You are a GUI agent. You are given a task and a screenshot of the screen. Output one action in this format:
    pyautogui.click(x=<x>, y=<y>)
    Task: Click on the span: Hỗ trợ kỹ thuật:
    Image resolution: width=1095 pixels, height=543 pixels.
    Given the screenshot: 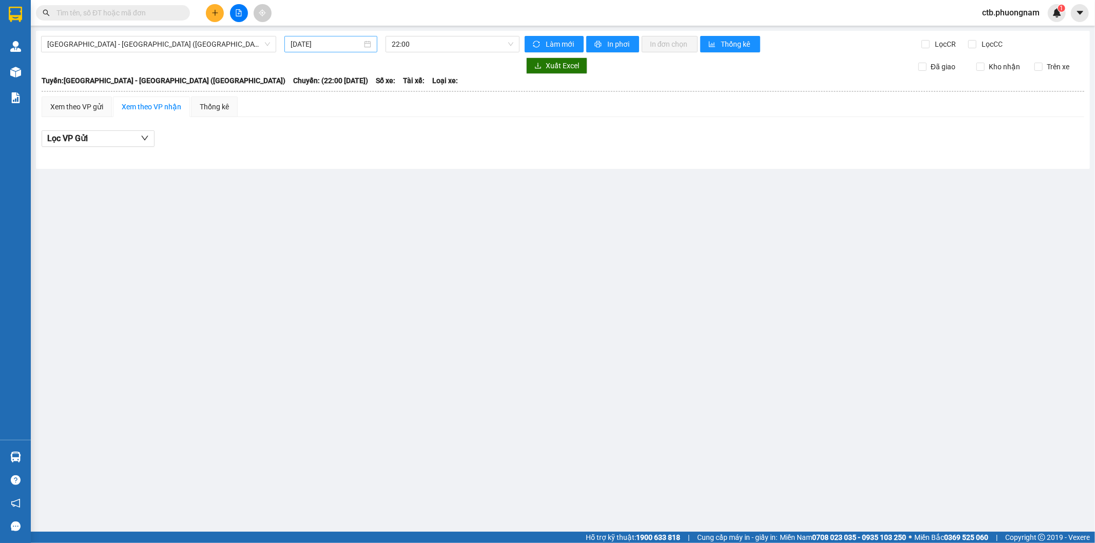 What is the action you would take?
    pyautogui.click(x=633, y=537)
    